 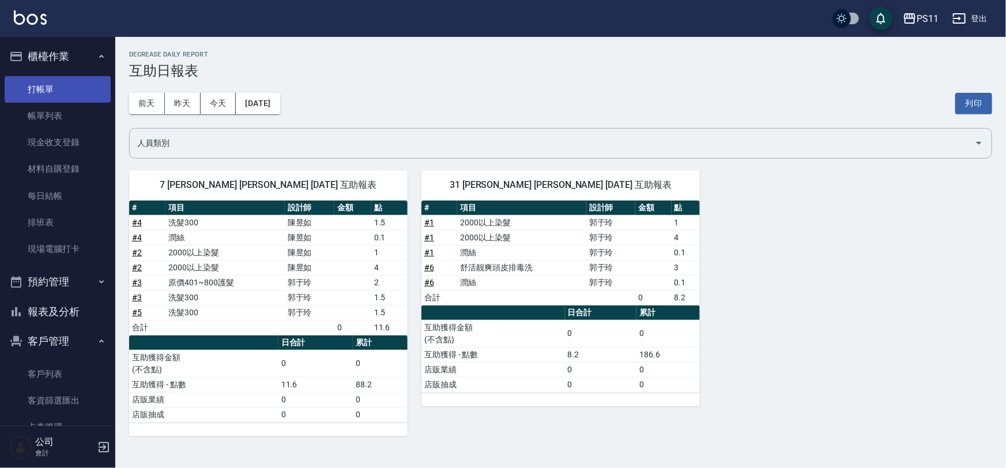 I want to click on td: 3, so click(x=686, y=268).